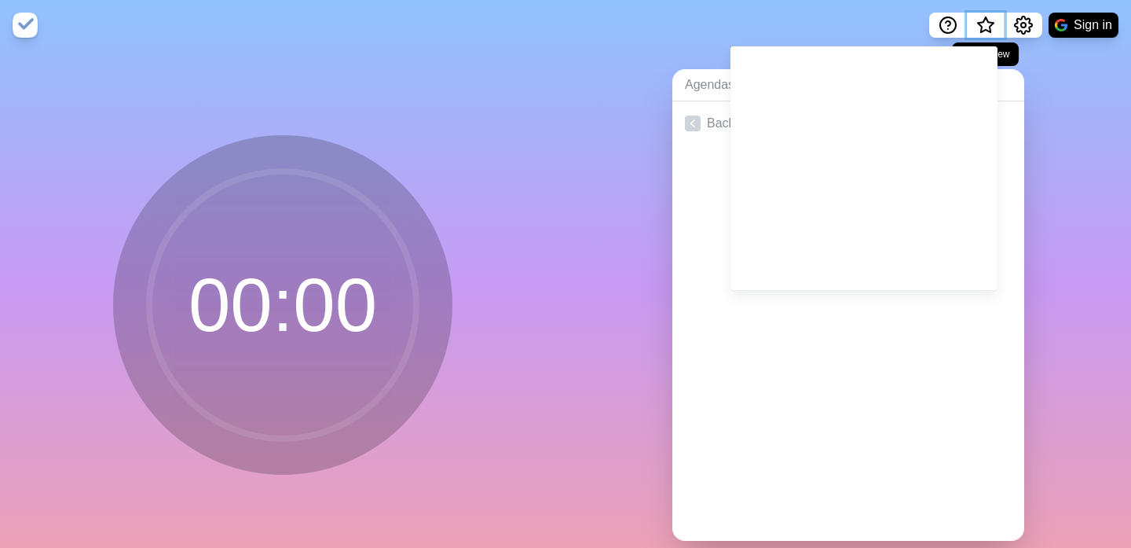  Describe the element at coordinates (948, 25) in the screenshot. I see `button: Help` at that location.